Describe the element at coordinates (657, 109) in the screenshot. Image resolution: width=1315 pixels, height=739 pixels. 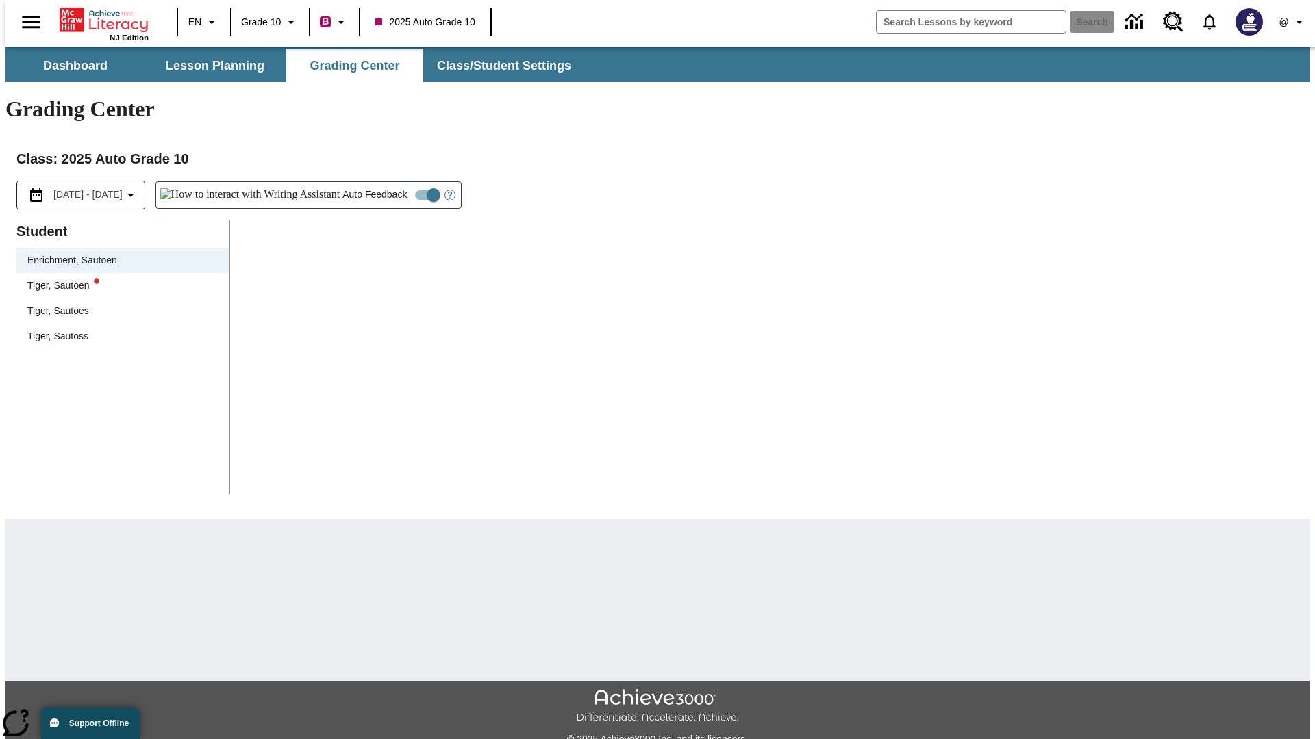
I see `h1: Grading Center` at that location.